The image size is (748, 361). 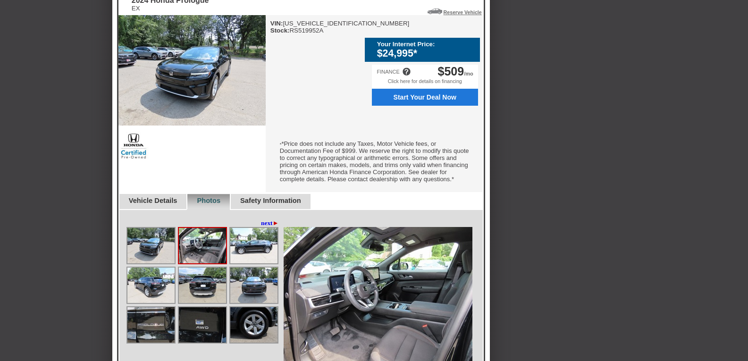 What do you see at coordinates (388, 72) in the screenshot?
I see `div: FINANCE` at bounding box center [388, 72].